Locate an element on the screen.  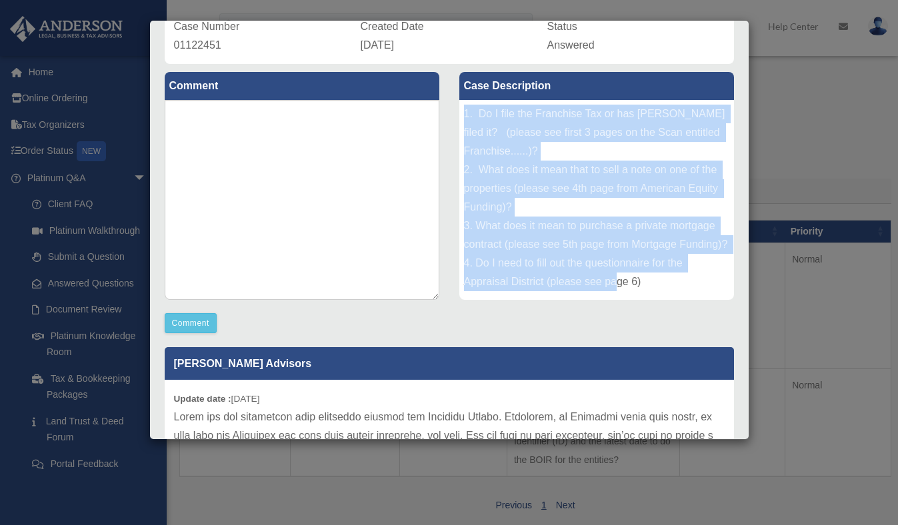
span: 01122451 is located at coordinates (197, 45).